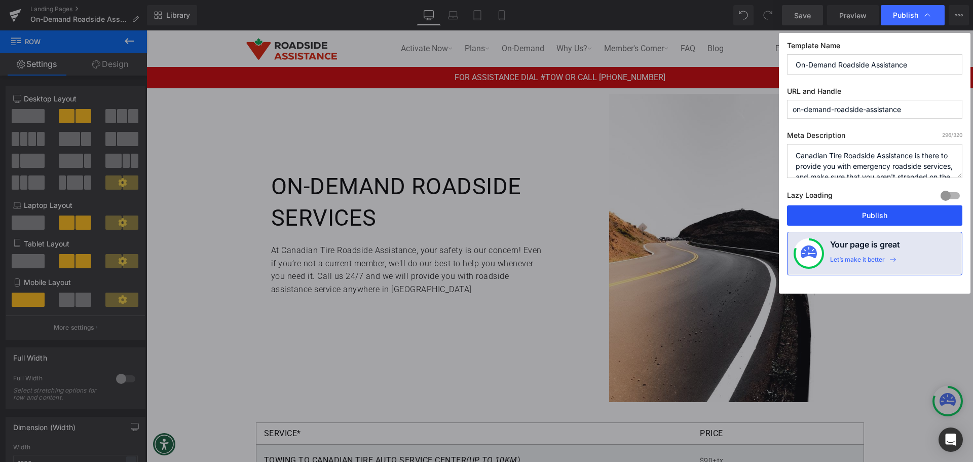 Image resolution: width=973 pixels, height=462 pixels. Describe the element at coordinates (875, 48) in the screenshot. I see `label: Template Name` at that location.